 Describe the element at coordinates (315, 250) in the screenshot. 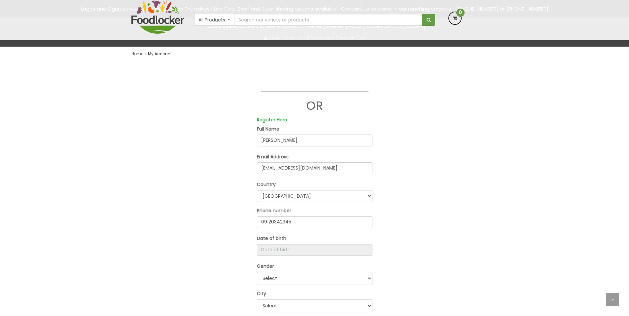

I see `input: Date of birth` at that location.